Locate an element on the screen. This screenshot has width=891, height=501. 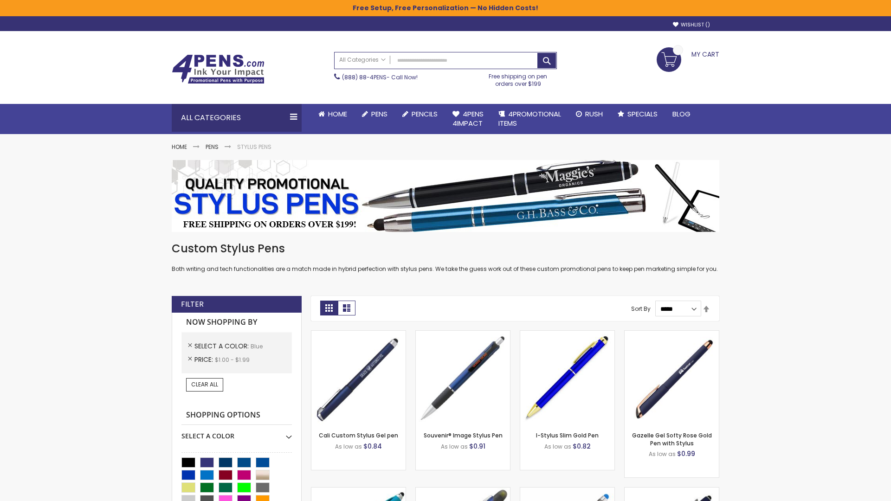
span: All Categories is located at coordinates (362, 60).